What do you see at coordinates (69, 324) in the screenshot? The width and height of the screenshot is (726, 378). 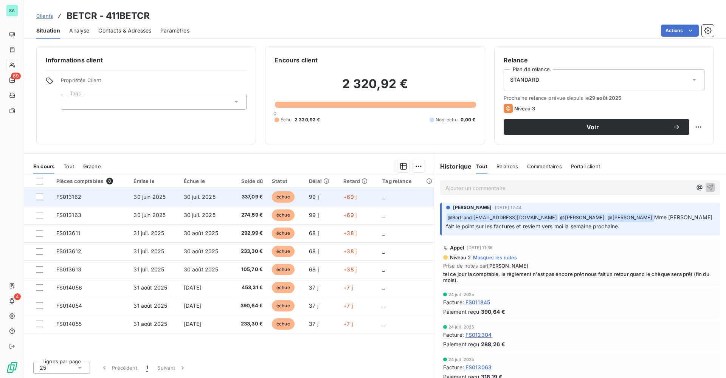 I see `span: FS014055` at bounding box center [69, 324].